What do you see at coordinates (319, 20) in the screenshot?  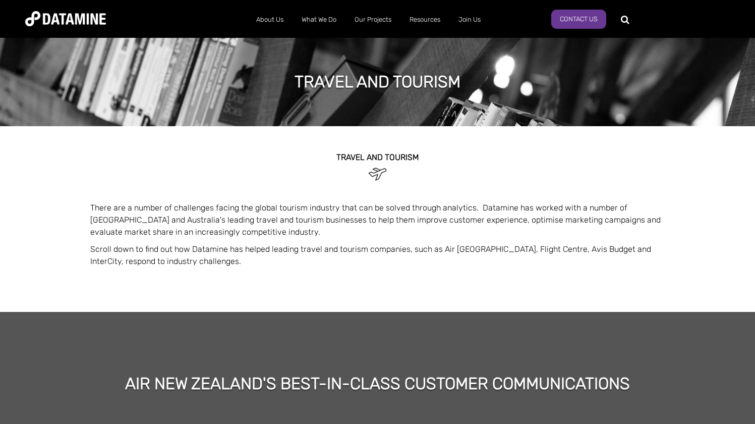 I see `a: What We Do` at bounding box center [319, 20].